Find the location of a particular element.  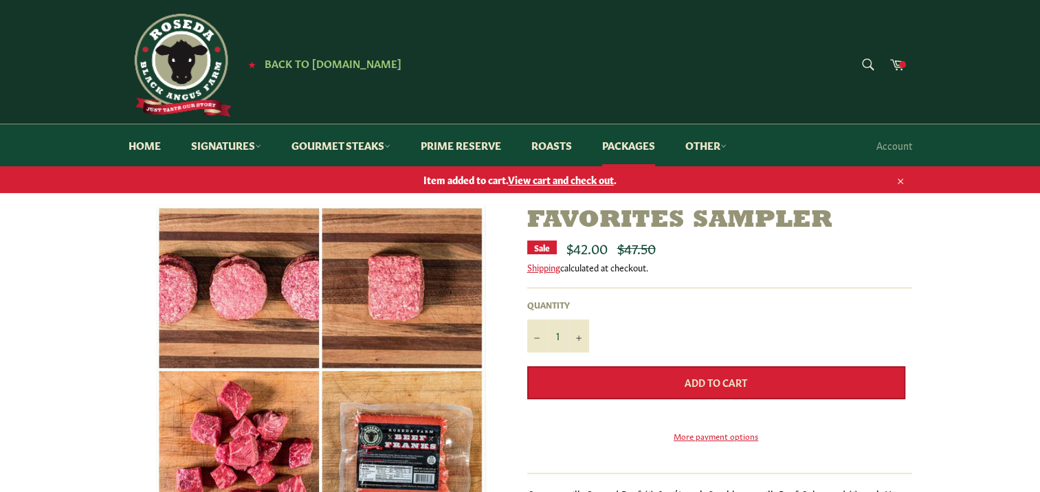

a: Gourmet Steaks is located at coordinates (341, 145).